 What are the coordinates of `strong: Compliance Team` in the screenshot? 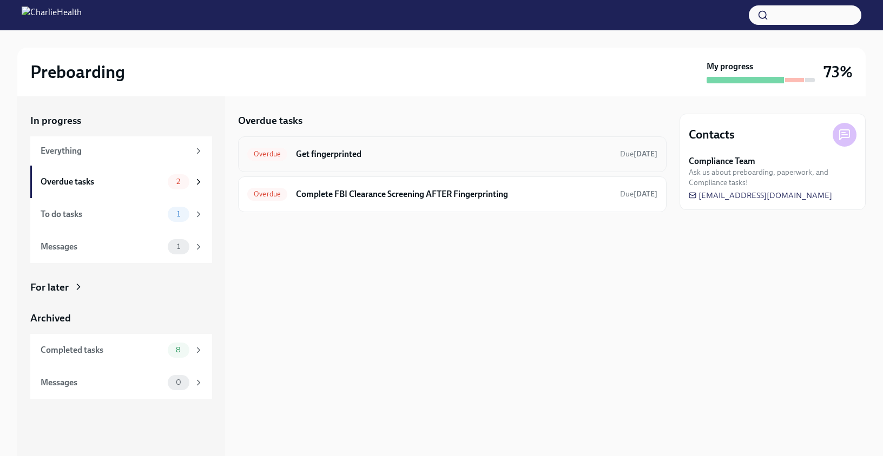 It's located at (722, 161).